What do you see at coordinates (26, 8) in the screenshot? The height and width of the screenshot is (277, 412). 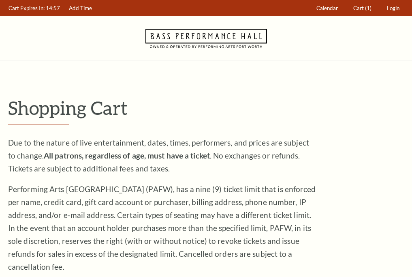 I see `span: Cart Expires In:` at bounding box center [26, 8].